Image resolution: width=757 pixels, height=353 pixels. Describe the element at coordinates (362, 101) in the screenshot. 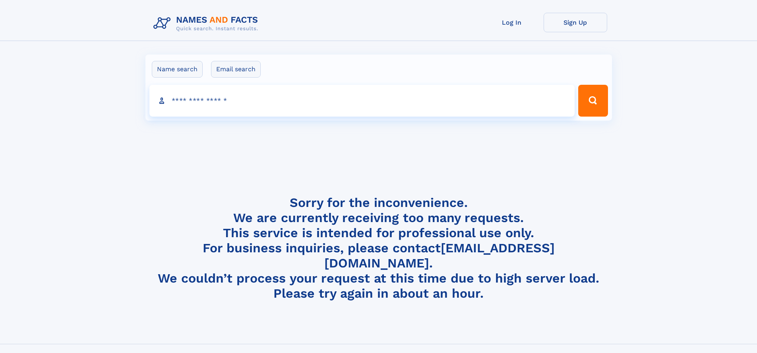

I see `input: search input` at that location.